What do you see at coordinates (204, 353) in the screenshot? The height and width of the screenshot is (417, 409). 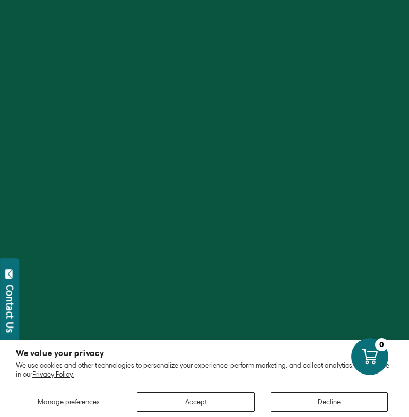 I see `h2: We value your privacy` at bounding box center [204, 353].